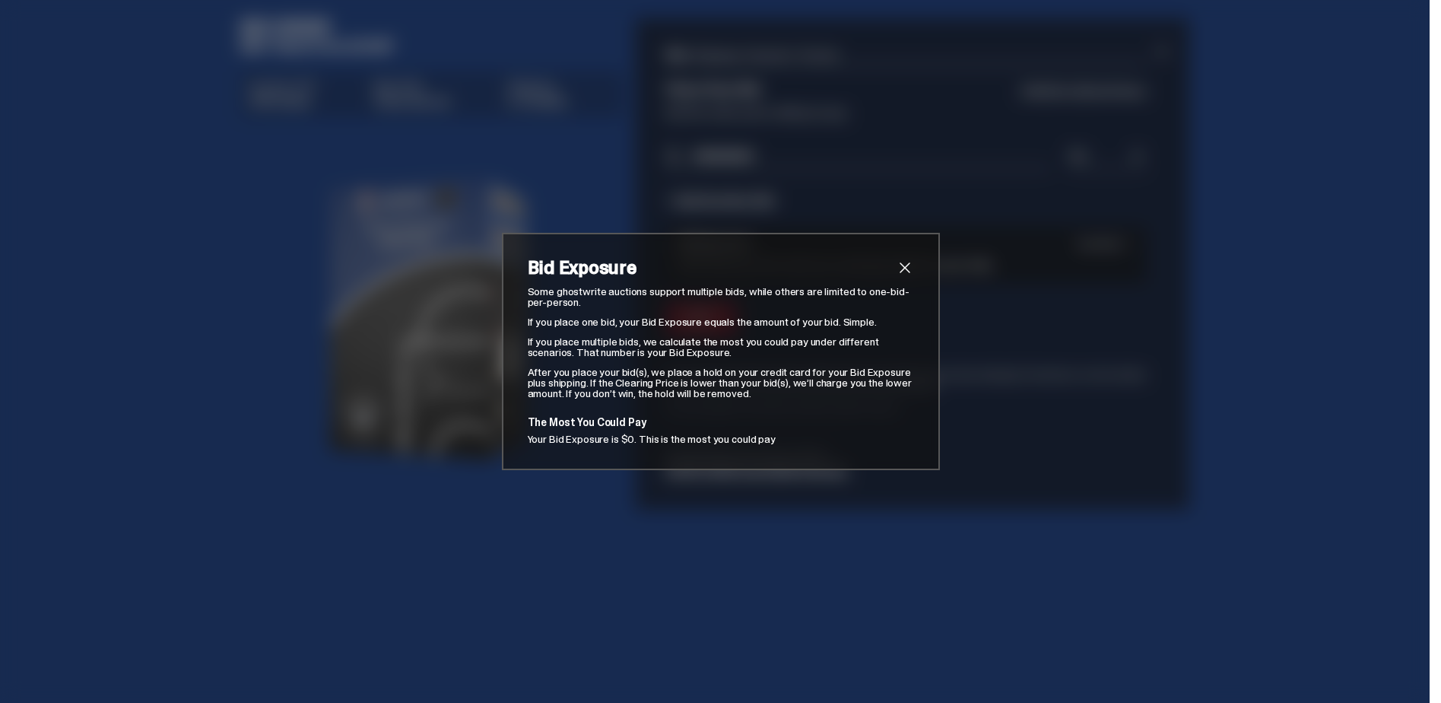 Image resolution: width=1441 pixels, height=703 pixels. What do you see at coordinates (721, 347) in the screenshot?
I see `p: If you place multiple bids, we calculate the most you could pay under different scenarios. That n...` at bounding box center [721, 347].